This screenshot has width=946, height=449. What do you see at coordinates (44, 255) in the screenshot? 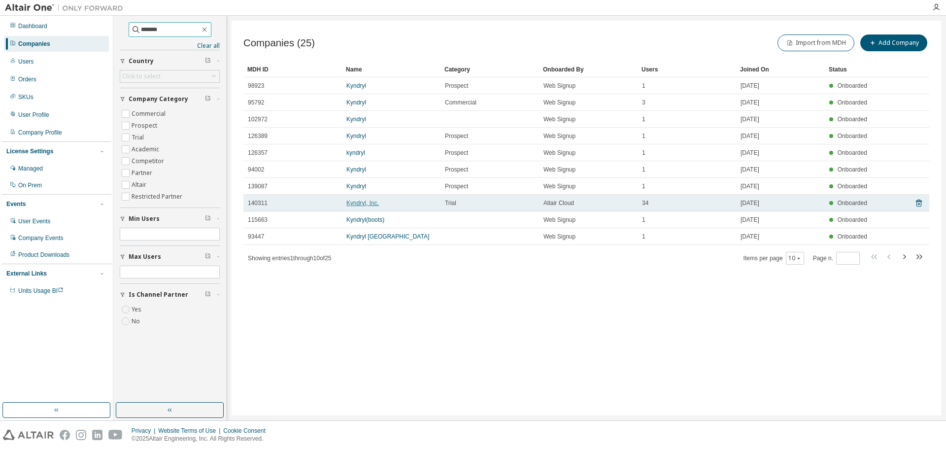
I see `div: Product Downloads` at bounding box center [44, 255].